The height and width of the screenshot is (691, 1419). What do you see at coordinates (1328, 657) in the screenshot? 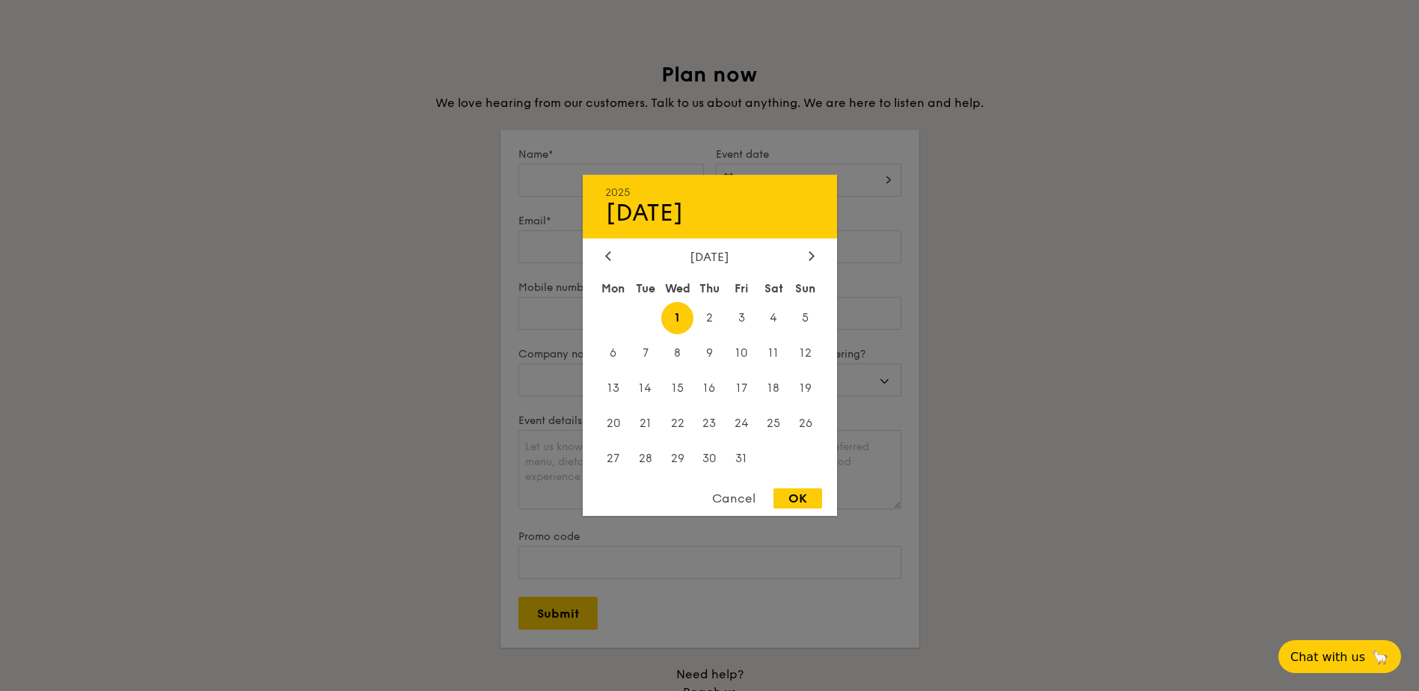
I see `span: Chat with us` at bounding box center [1328, 657].